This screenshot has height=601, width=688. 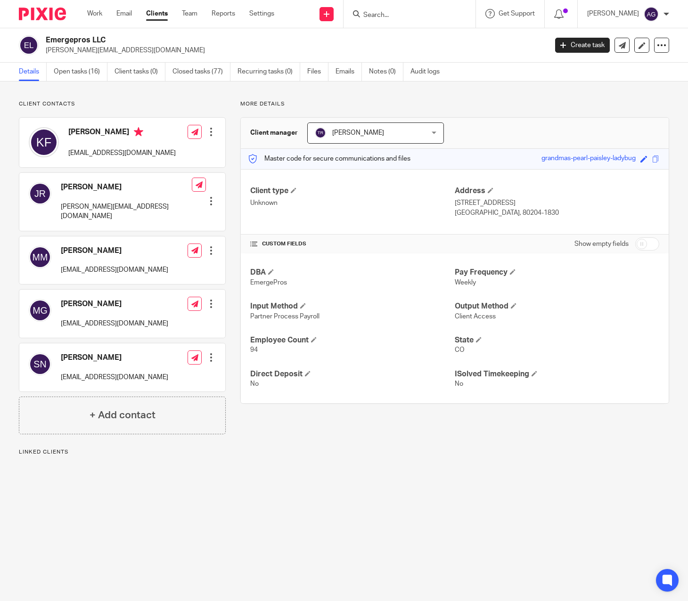 What do you see at coordinates (459, 350) in the screenshot?
I see `span: CO` at bounding box center [459, 350].